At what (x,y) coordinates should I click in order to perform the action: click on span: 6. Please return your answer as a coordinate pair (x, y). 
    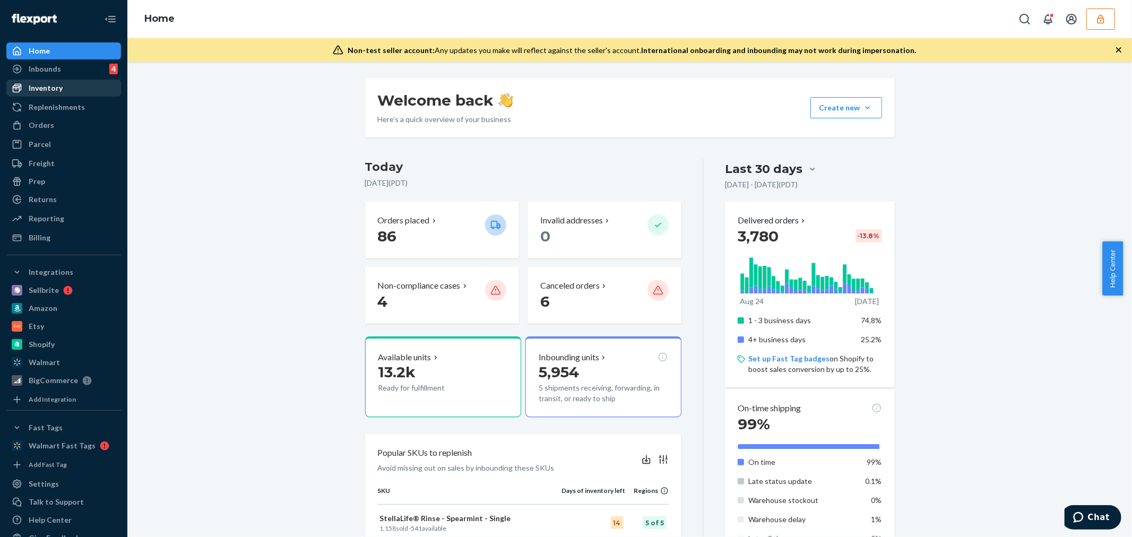
    Looking at the image, I should click on (545, 301).